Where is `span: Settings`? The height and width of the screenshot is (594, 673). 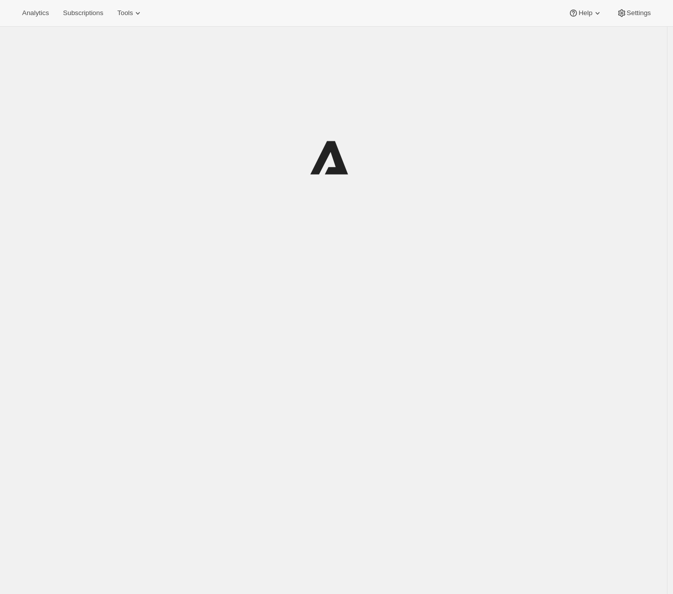 span: Settings is located at coordinates (639, 13).